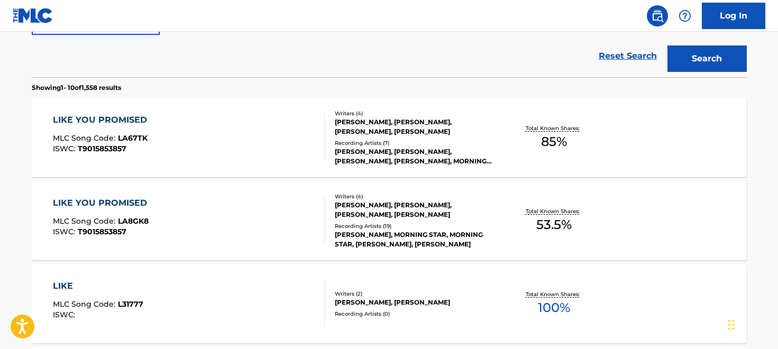 This screenshot has height=349, width=778. I want to click on div: Recording Artists ( 7 ), so click(414, 143).